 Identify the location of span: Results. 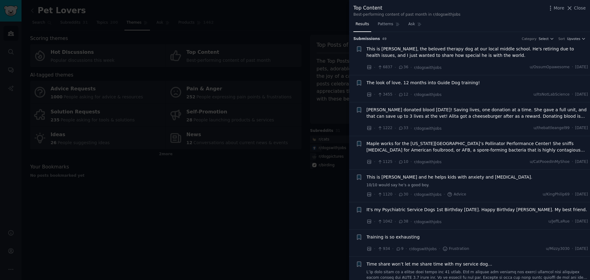
(362, 24).